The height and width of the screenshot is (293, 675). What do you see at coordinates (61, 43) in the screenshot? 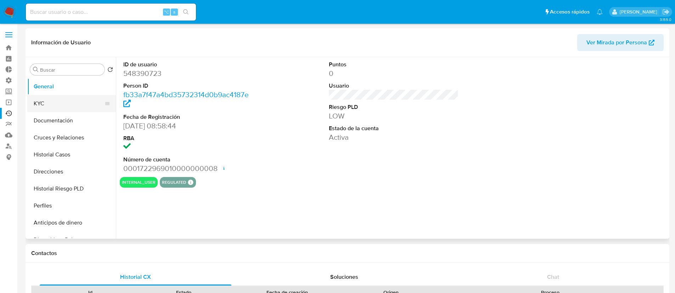
I see `h1: Información de Usuario` at bounding box center [61, 43].